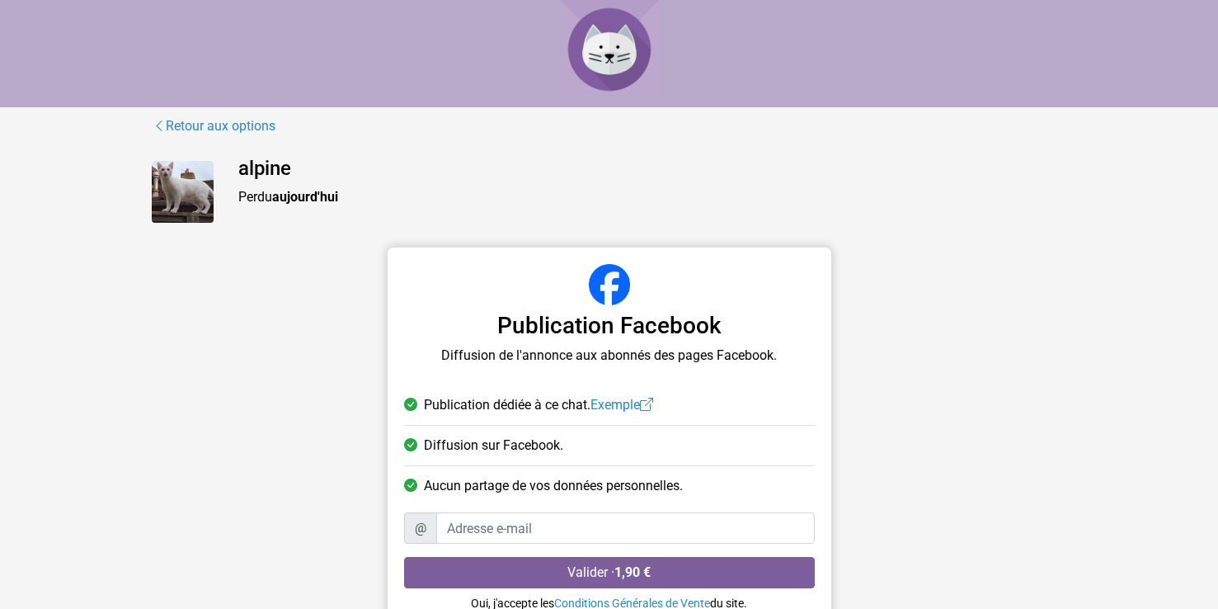  What do you see at coordinates (610, 355) in the screenshot?
I see `p: Diffusion de l'annonce aux abonnés des pages Facebook.` at bounding box center [610, 355].